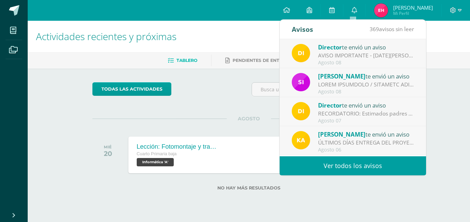 The image size is (470, 222). What do you see at coordinates (132, 89) in the screenshot?
I see `a: todas las Actividades` at bounding box center [132, 89].